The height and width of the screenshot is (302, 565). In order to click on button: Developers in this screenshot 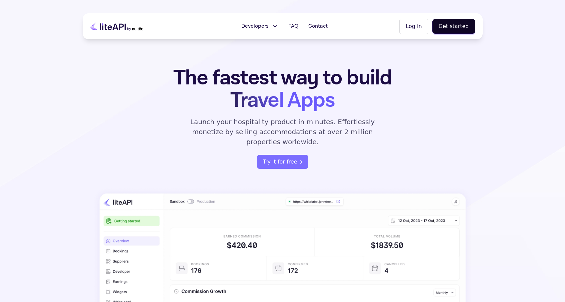, I will do `click(260, 26)`.